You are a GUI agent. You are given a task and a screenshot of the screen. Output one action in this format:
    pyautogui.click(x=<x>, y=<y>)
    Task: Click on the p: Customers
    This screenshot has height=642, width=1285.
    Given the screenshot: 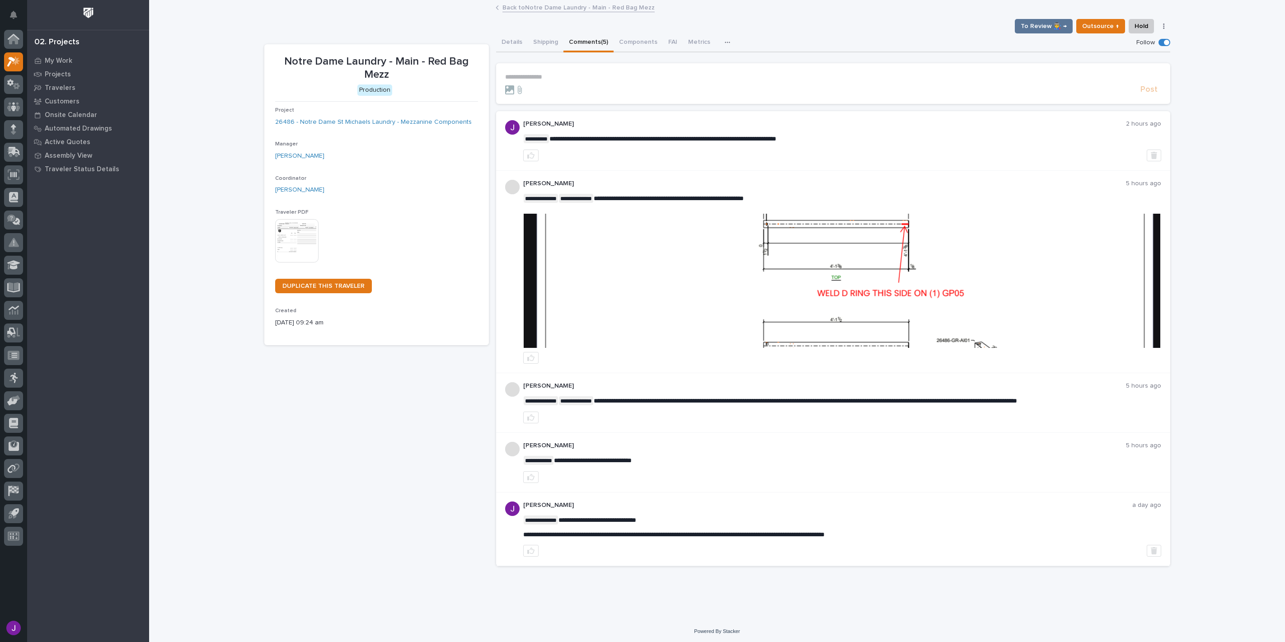 What is the action you would take?
    pyautogui.click(x=62, y=102)
    